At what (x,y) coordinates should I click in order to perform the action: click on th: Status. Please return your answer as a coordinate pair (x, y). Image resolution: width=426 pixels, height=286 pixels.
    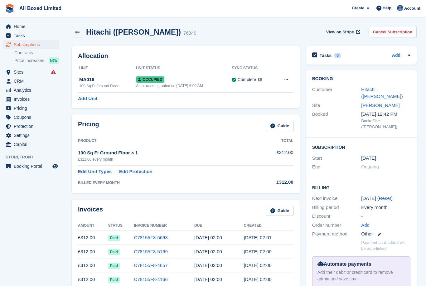
    Looking at the image, I should click on (121, 226).